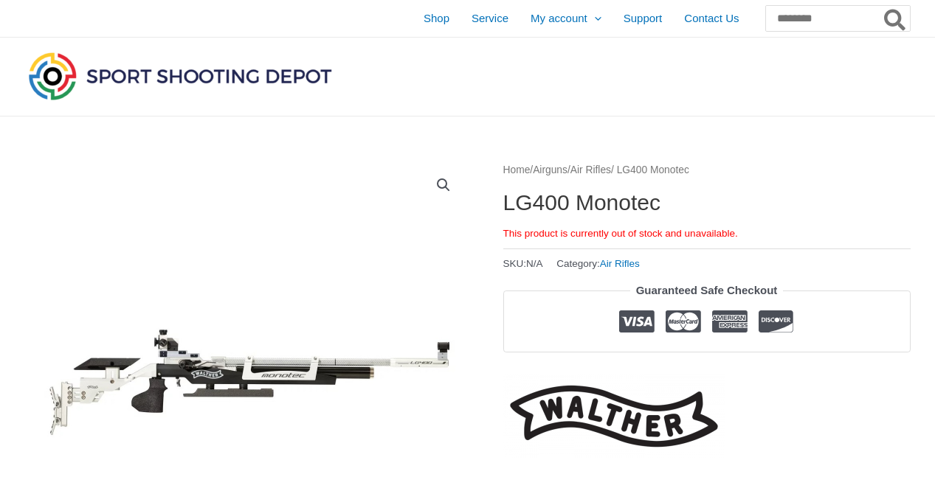 This screenshot has height=491, width=935. What do you see at coordinates (550, 170) in the screenshot?
I see `a: Airguns` at bounding box center [550, 170].